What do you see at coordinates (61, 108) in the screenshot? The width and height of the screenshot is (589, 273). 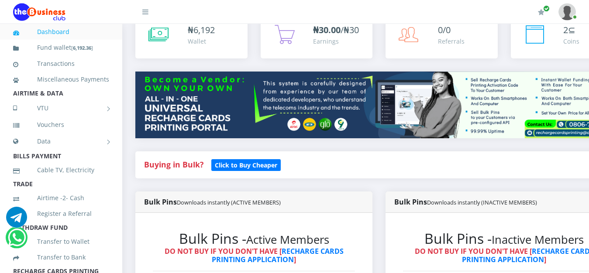 I see `a: VTU` at bounding box center [61, 108].